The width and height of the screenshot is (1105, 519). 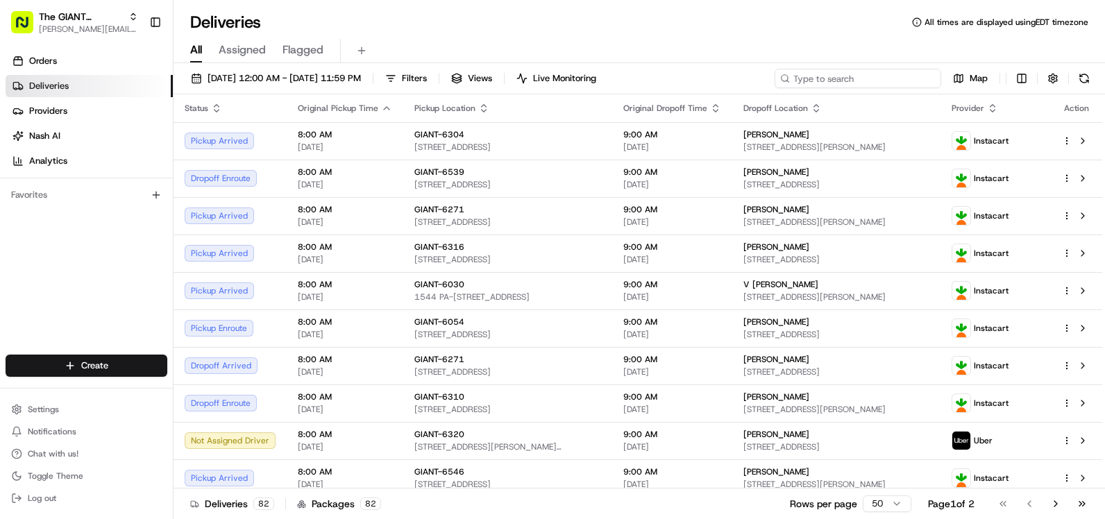 What do you see at coordinates (86, 498) in the screenshot?
I see `button: Log out` at bounding box center [86, 498].